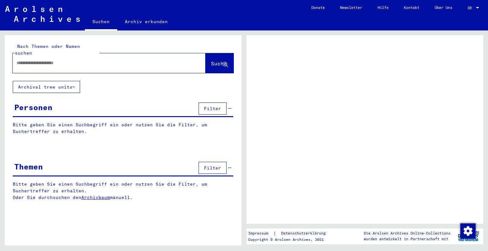 The image size is (488, 251). I want to click on a: Impressum, so click(261, 234).